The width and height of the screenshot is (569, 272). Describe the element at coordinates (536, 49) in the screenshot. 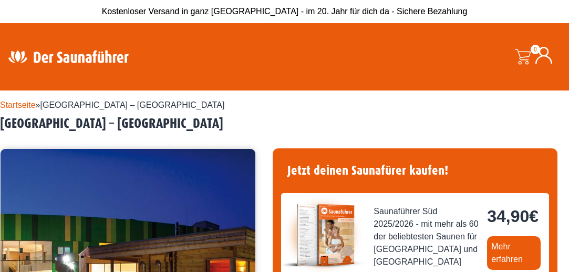

I see `span: 0` at that location.